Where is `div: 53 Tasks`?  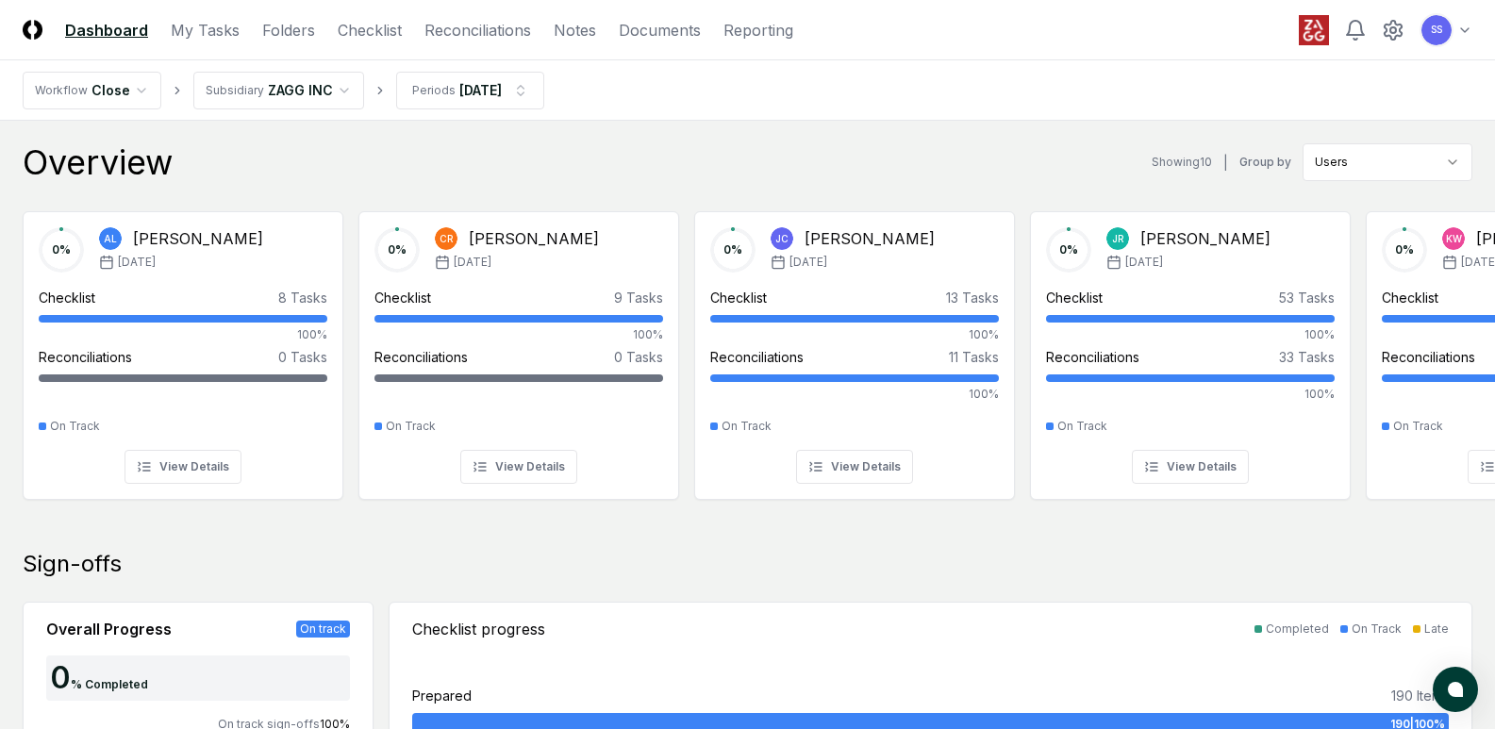 div: 53 Tasks is located at coordinates (1307, 297).